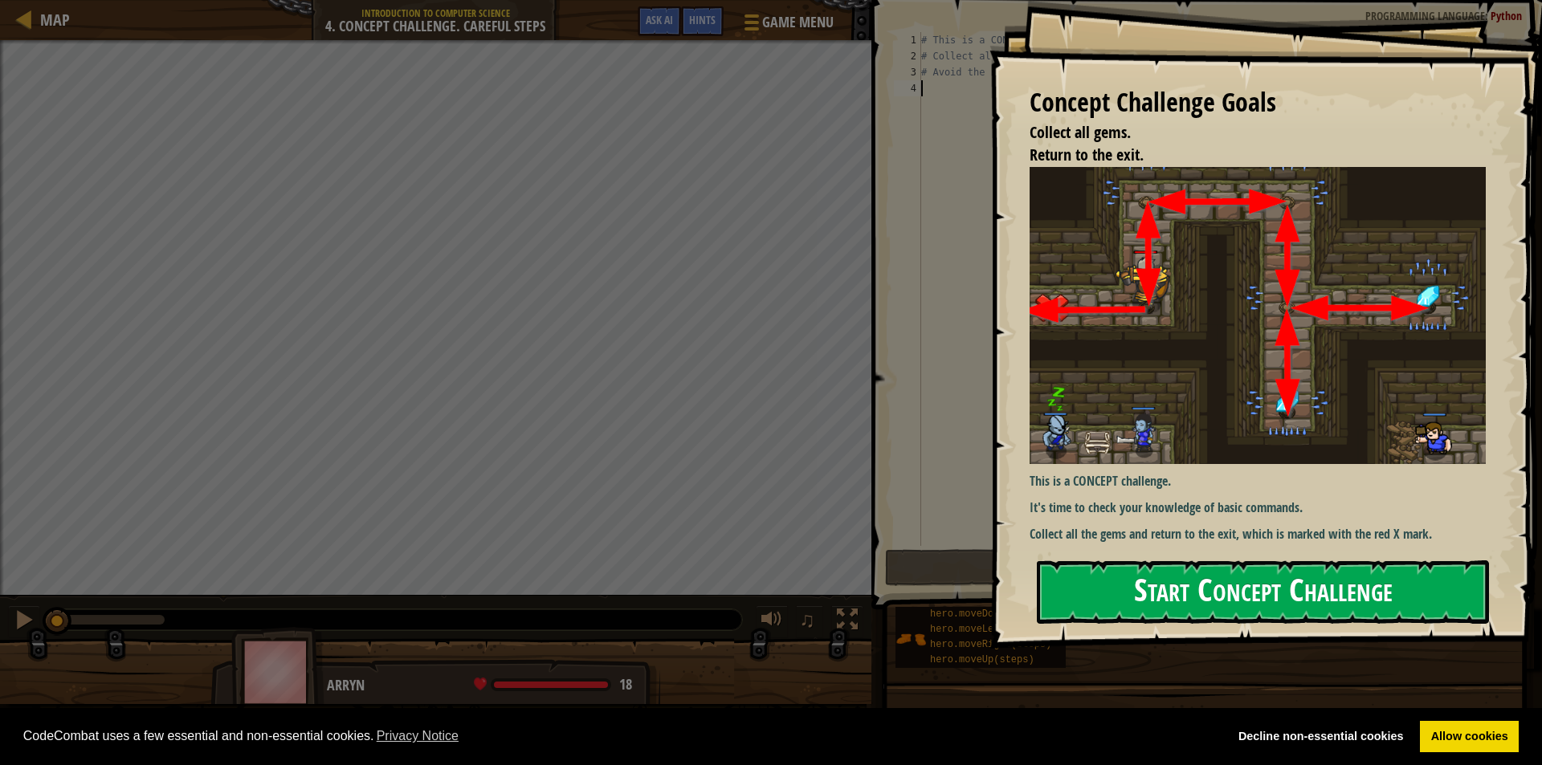  Describe the element at coordinates (1469, 737) in the screenshot. I see `a: allow cookies` at that location.